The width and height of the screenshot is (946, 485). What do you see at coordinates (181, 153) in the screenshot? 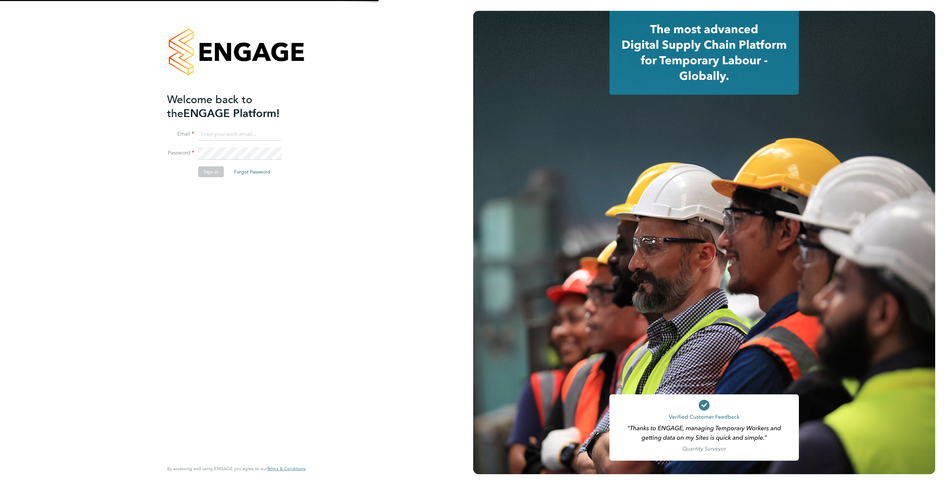
I see `label: Password` at bounding box center [181, 153].